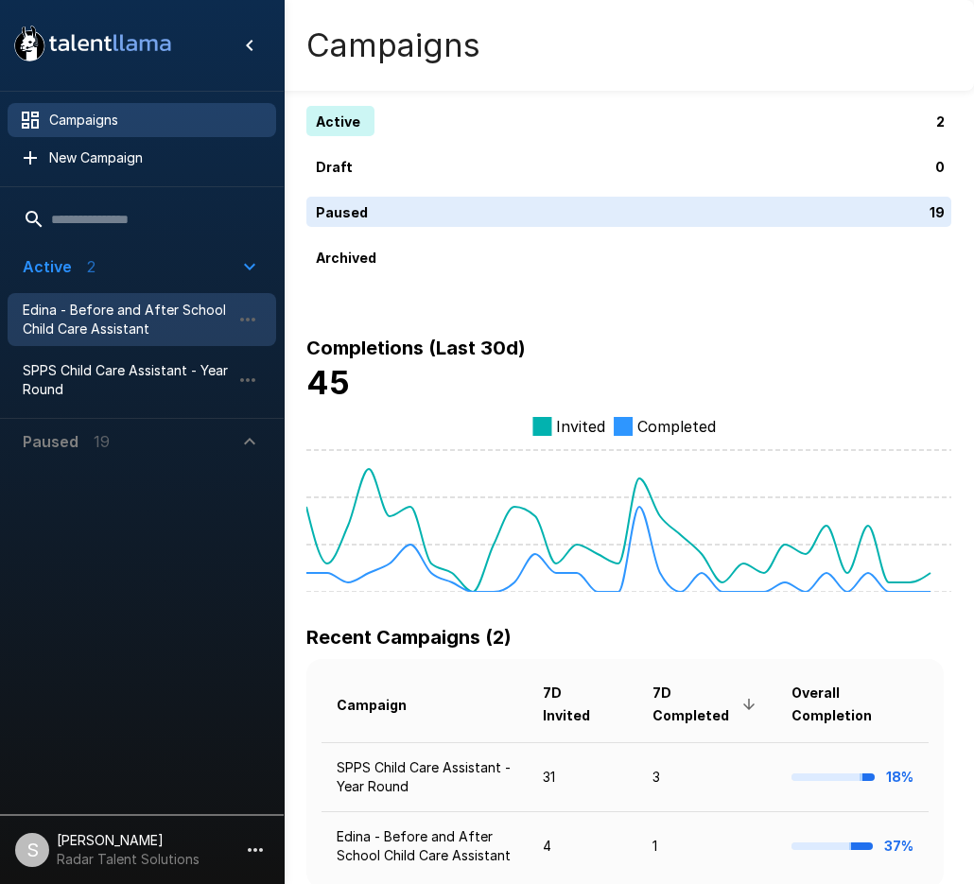 Image resolution: width=974 pixels, height=884 pixels. I want to click on p: 19, so click(937, 212).